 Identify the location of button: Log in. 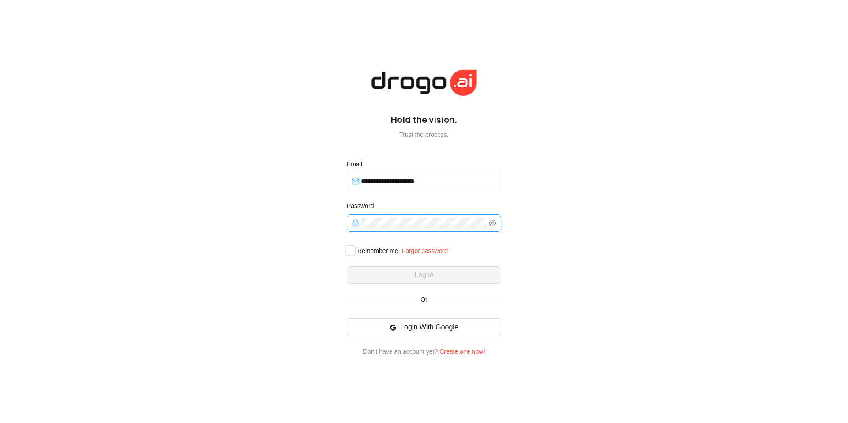
(424, 275).